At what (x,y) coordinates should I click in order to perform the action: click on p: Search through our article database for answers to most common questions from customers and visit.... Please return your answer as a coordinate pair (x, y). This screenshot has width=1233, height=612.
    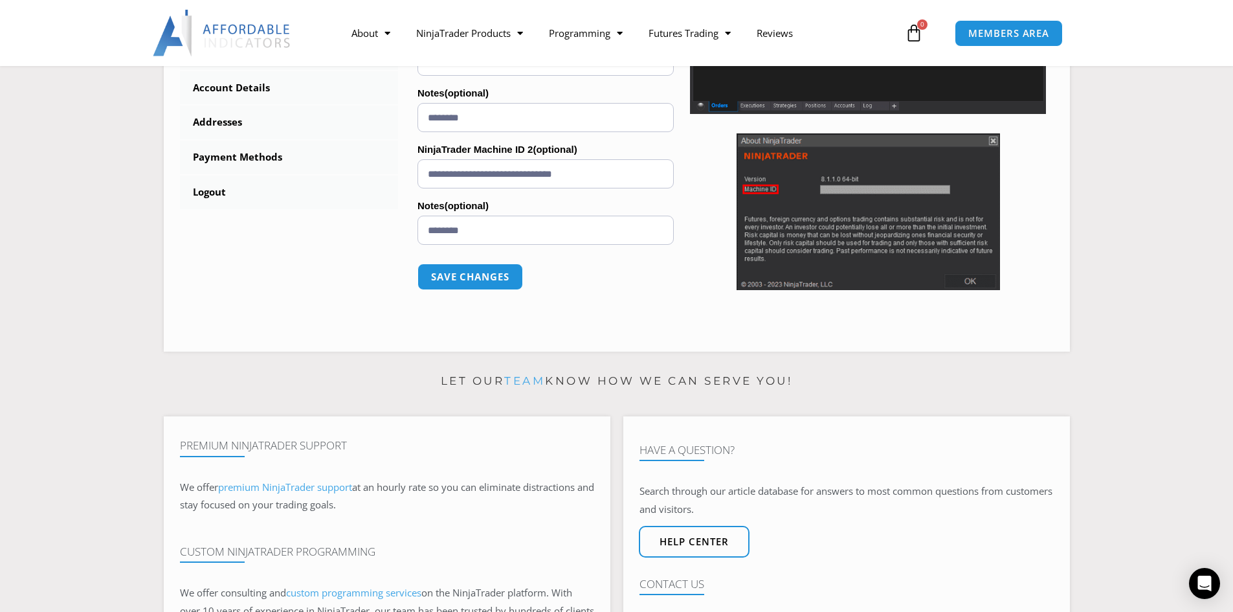
    Looking at the image, I should click on (847, 501).